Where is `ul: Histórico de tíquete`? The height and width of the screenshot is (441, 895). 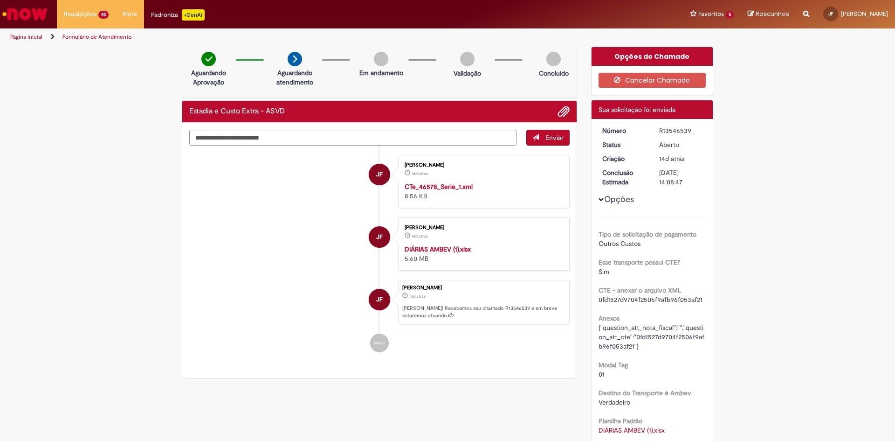 ul: Histórico de tíquete is located at coordinates (380, 254).